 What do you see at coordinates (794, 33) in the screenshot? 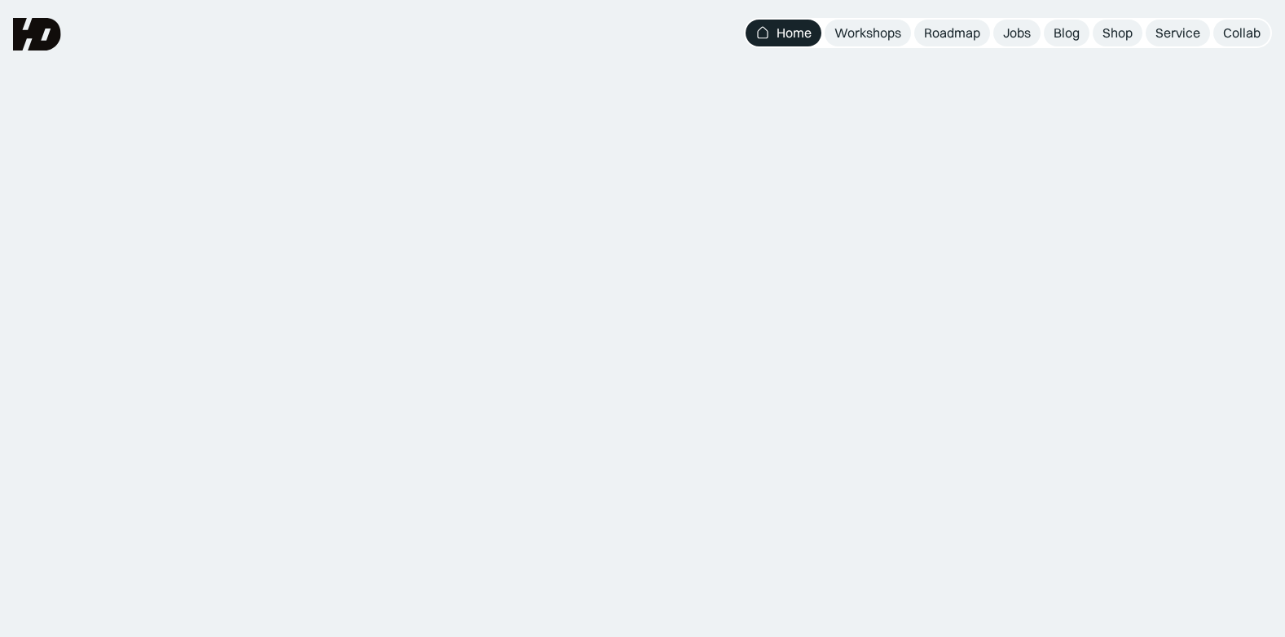
I see `div: Home` at bounding box center [794, 33].